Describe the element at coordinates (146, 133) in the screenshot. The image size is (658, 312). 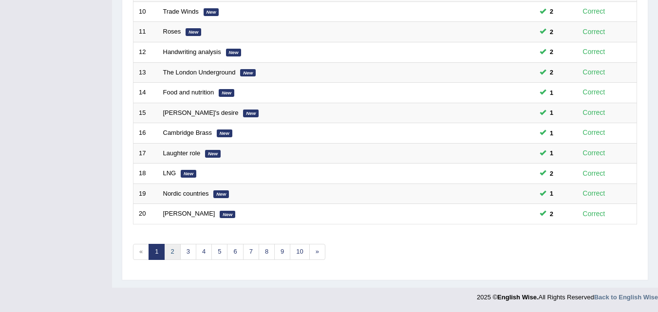
I see `td: 16` at that location.